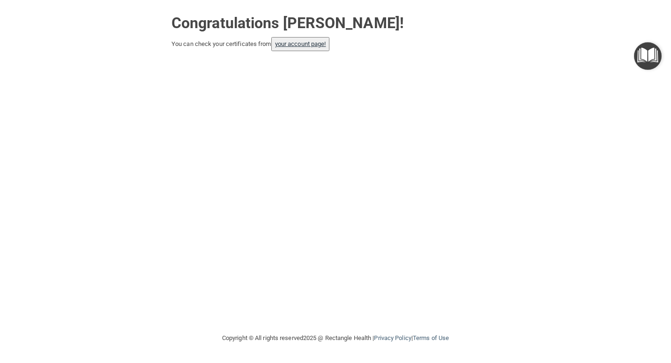  What do you see at coordinates (300, 44) in the screenshot?
I see `a: your account page!` at bounding box center [300, 44].